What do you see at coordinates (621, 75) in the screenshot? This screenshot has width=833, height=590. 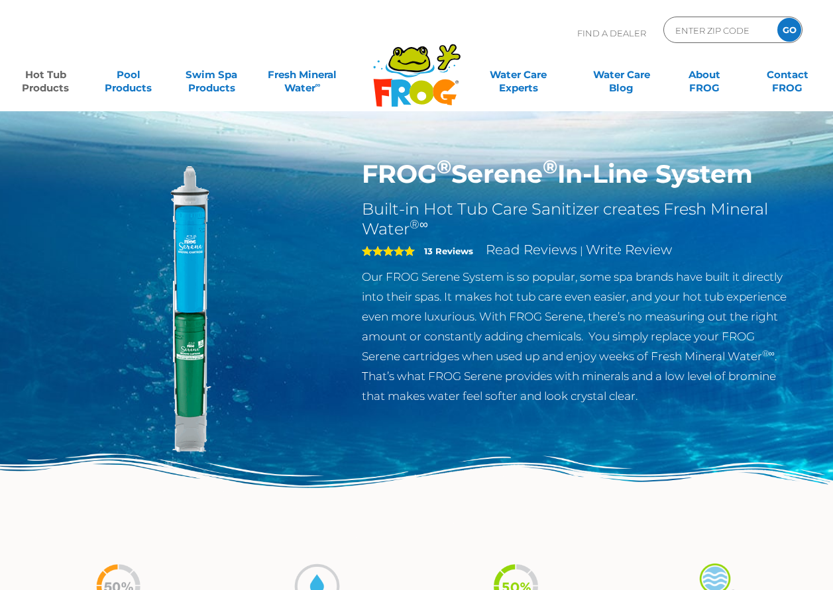 I see `a: Water CareBlog` at bounding box center [621, 75].